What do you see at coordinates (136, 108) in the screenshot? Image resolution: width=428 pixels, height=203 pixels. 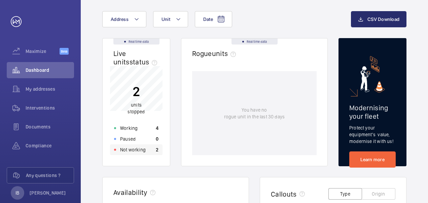 I see `p: units` at bounding box center [136, 108].